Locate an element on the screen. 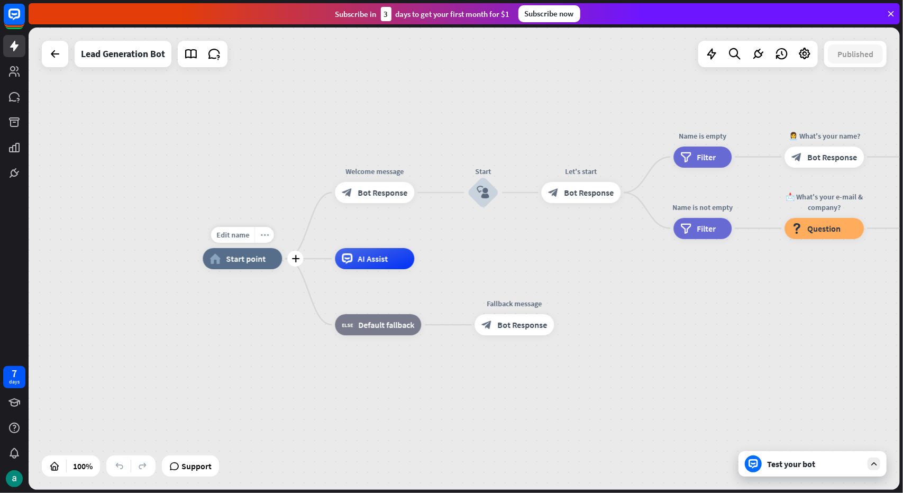  span: AI Assist is located at coordinates (373, 259).